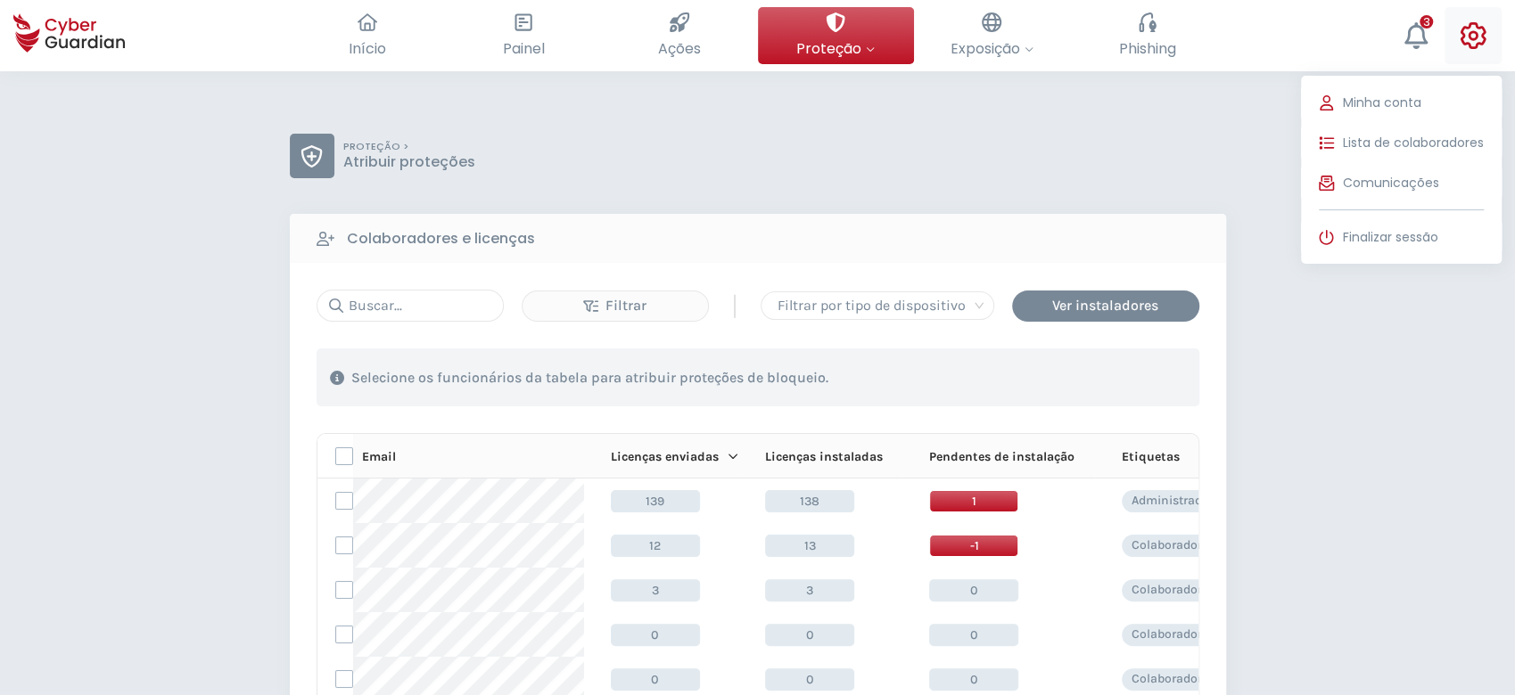 Image resolution: width=1515 pixels, height=695 pixels. What do you see at coordinates (655, 546) in the screenshot?
I see `span: 12` at bounding box center [655, 546].